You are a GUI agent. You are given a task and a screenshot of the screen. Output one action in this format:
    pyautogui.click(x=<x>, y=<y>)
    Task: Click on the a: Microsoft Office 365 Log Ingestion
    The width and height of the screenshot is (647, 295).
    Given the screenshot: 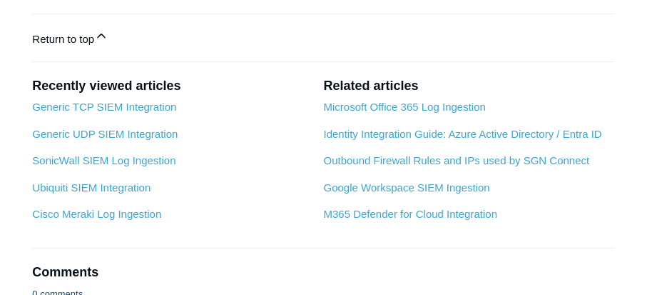 What is the action you would take?
    pyautogui.click(x=405, y=106)
    